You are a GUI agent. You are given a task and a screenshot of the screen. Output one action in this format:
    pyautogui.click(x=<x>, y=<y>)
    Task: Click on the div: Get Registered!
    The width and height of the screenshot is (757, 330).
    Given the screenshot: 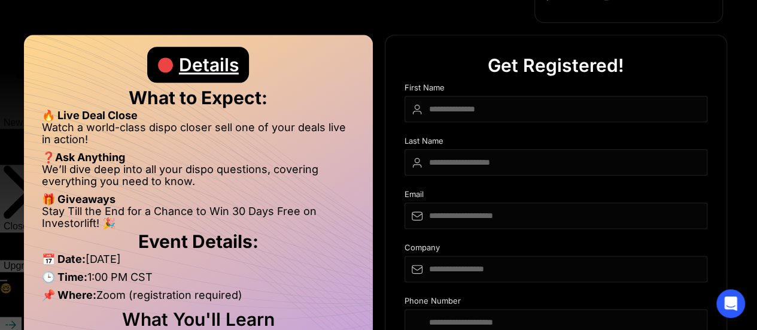 What is the action you would take?
    pyautogui.click(x=555, y=65)
    